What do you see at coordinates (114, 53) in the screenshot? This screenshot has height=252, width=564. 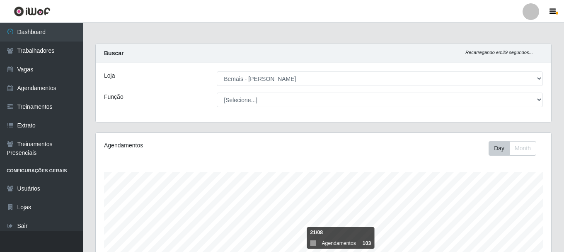 I see `strong: Buscar` at bounding box center [114, 53].